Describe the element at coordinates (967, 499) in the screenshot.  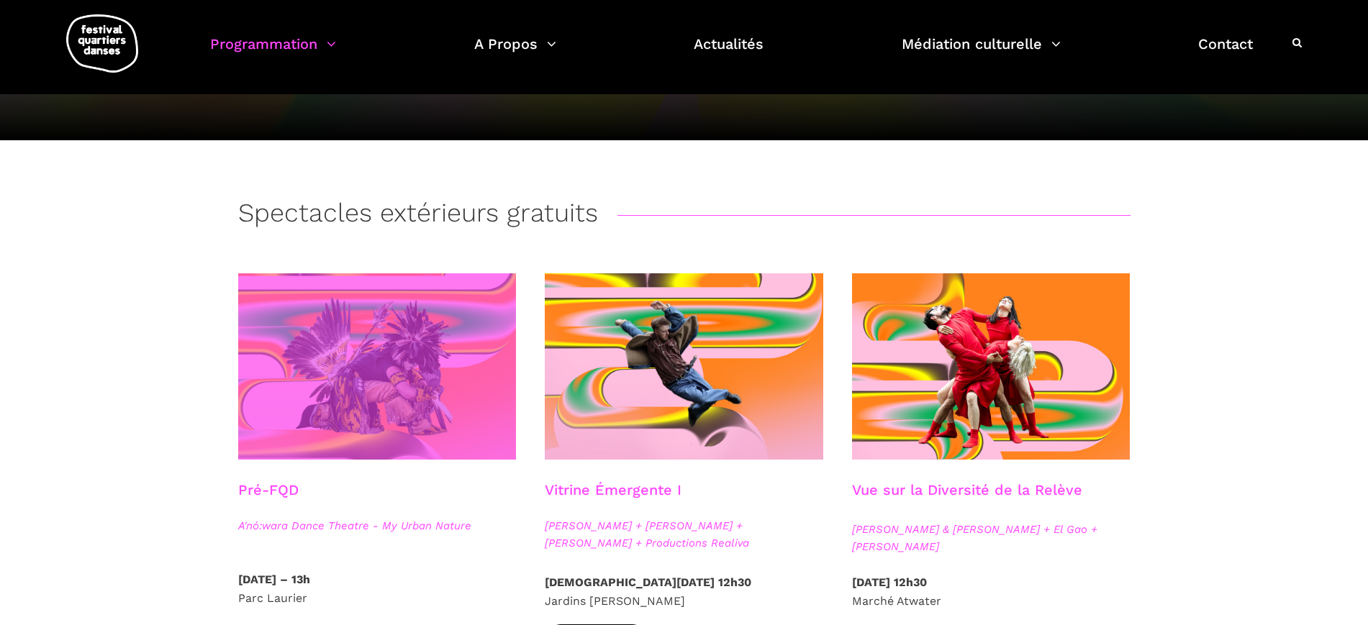
I see `h3: Vue sur la Diversité de la Relève` at that location.